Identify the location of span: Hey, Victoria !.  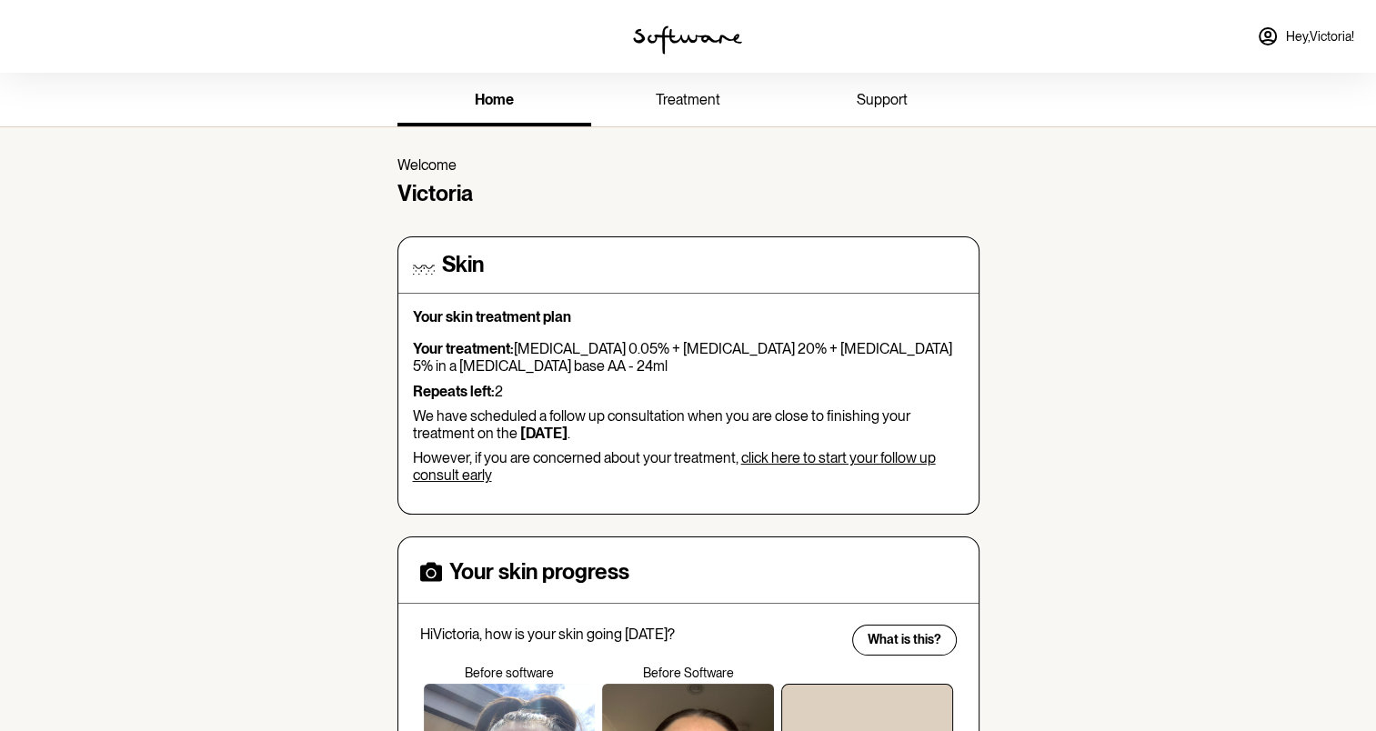
(1320, 36).